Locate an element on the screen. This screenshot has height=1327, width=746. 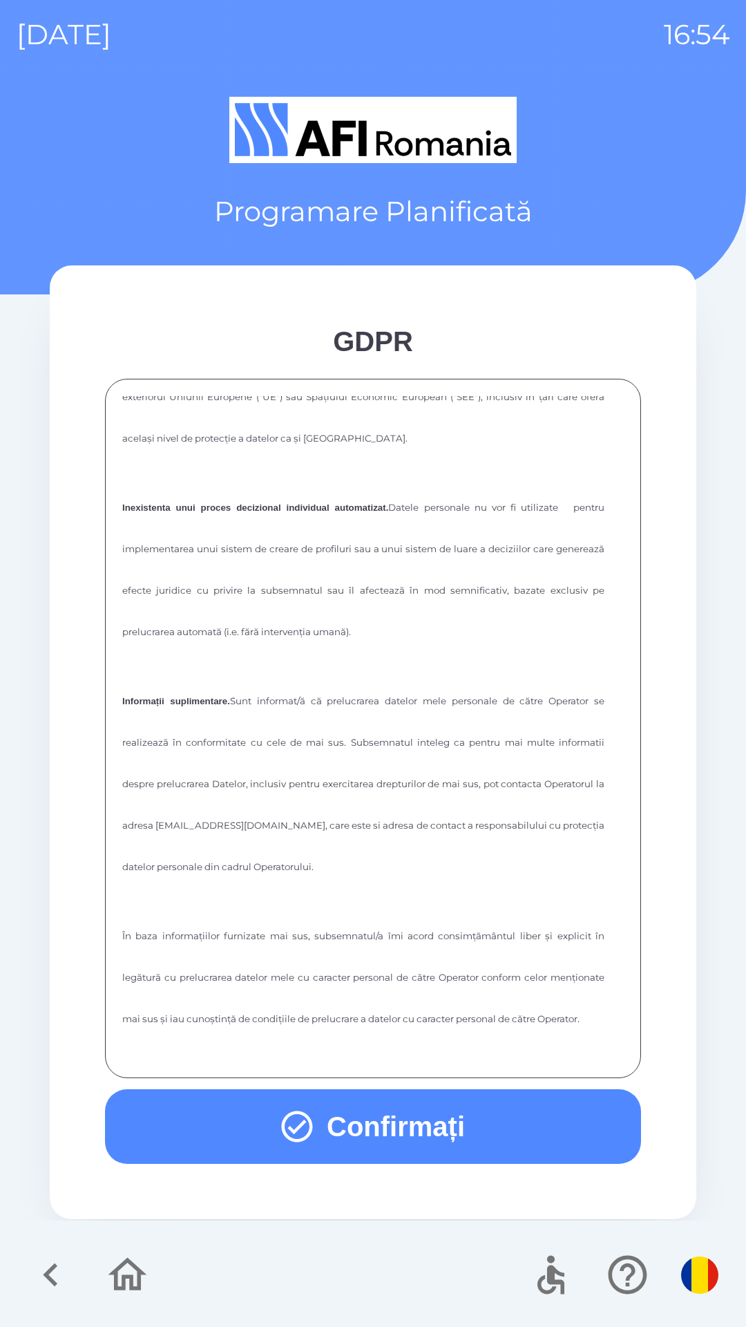
img: Logo is located at coordinates (373, 130).